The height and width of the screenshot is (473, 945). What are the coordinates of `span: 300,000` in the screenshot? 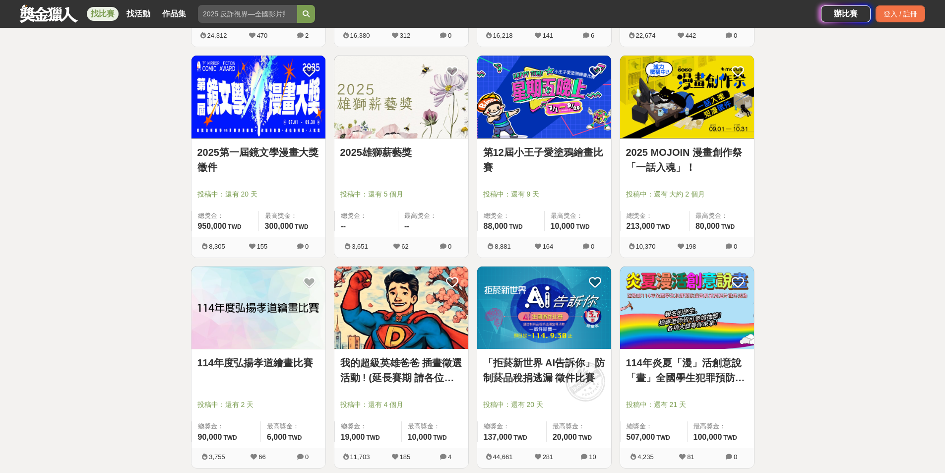 It's located at (279, 226).